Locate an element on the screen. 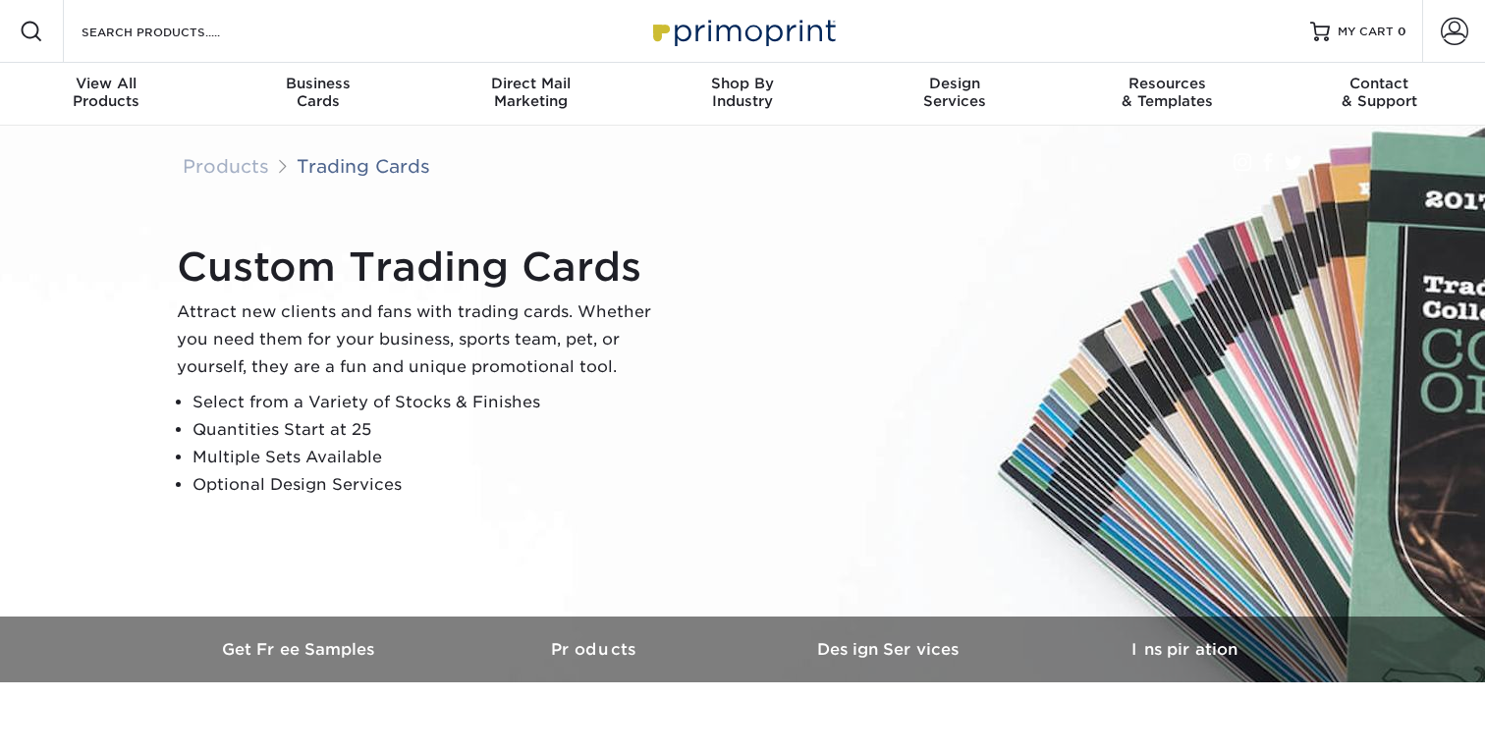 The width and height of the screenshot is (1485, 752). h1: Custom Trading Cards is located at coordinates (422, 267).